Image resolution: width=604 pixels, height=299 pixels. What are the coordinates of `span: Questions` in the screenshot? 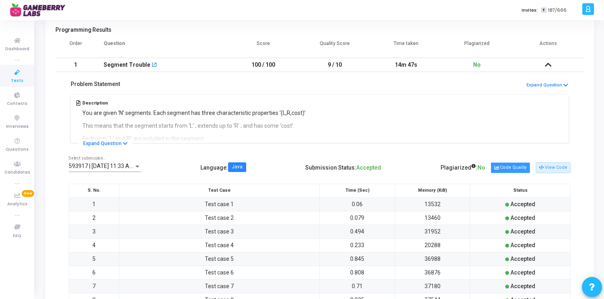 It's located at (17, 149).